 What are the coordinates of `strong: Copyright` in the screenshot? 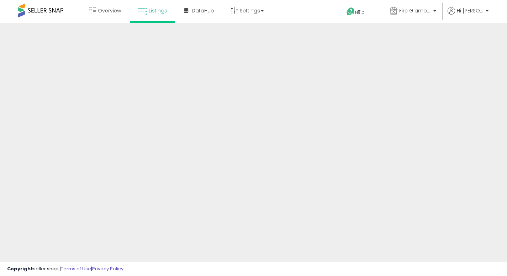 It's located at (20, 269).